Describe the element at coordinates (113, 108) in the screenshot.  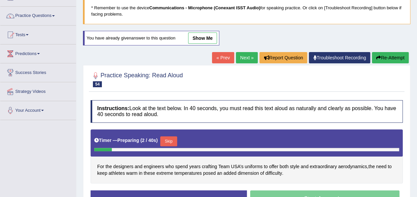
I see `b: Instructions:` at that location.